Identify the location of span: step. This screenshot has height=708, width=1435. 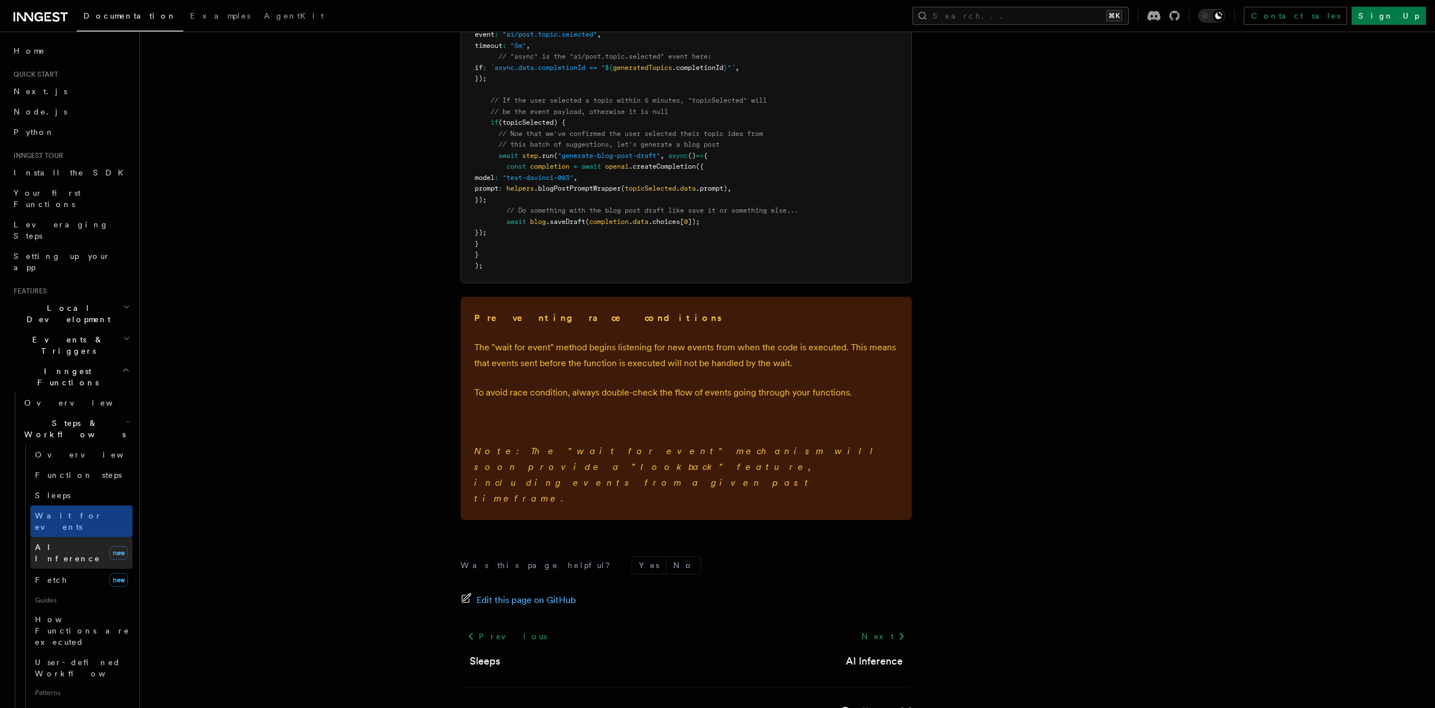
(530, 156).